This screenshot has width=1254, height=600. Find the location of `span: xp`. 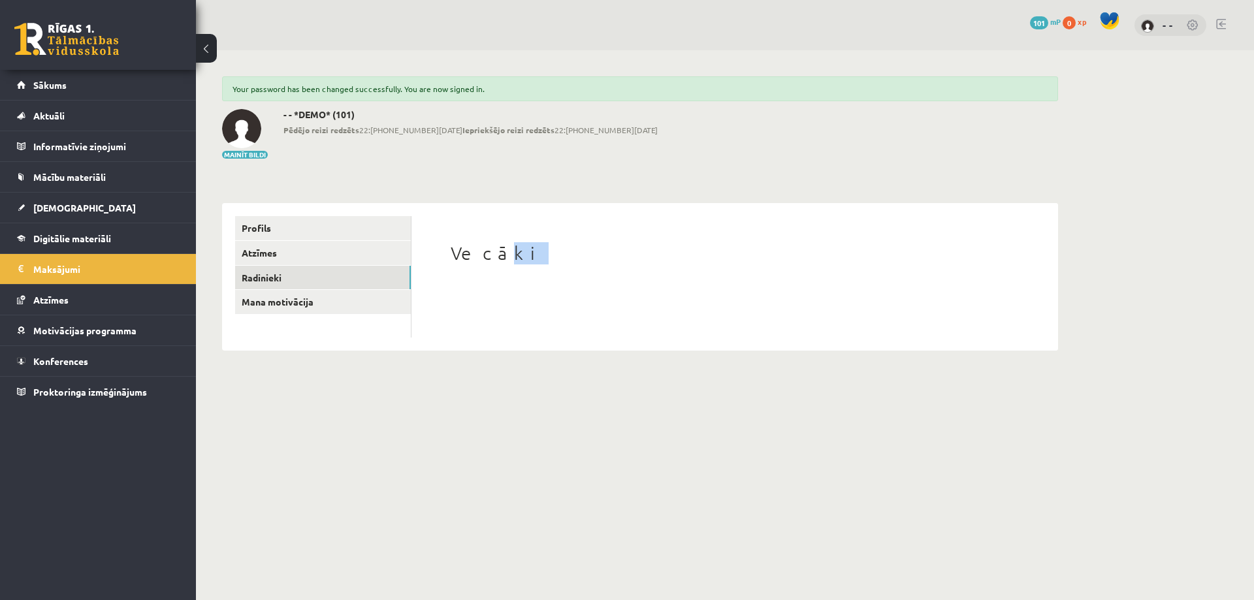

span: xp is located at coordinates (1082, 22).